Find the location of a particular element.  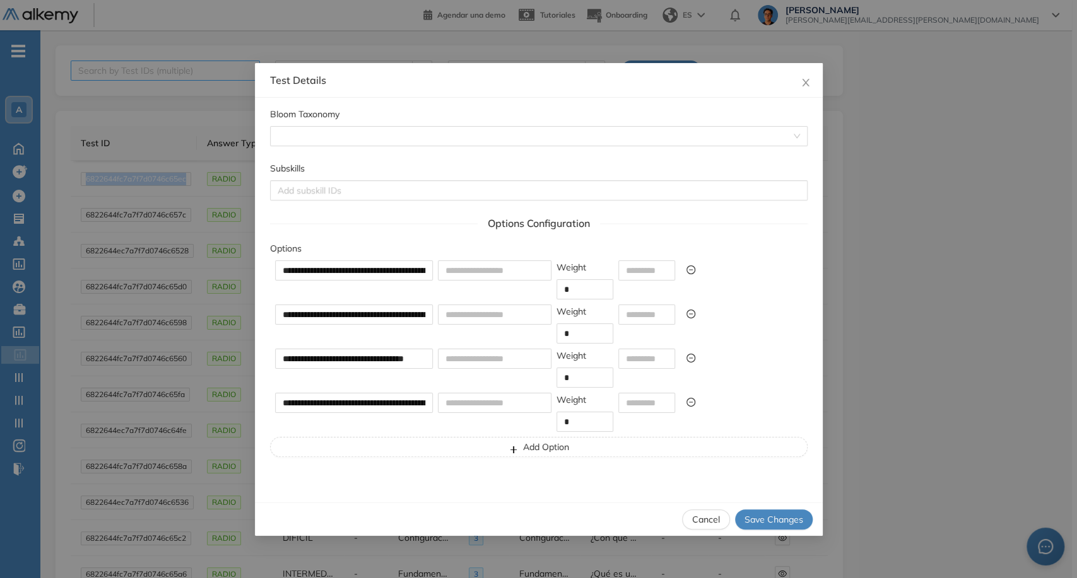

span: Save Changes is located at coordinates (773, 520).